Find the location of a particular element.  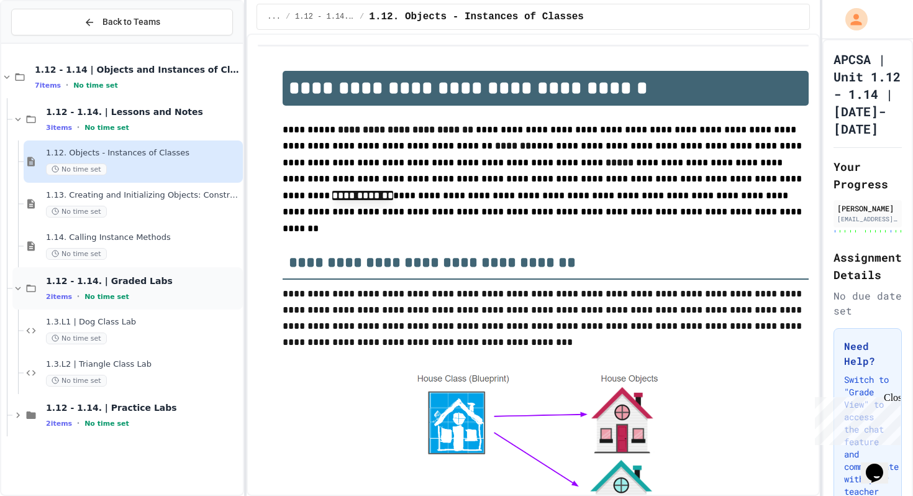

h2: Assignment Details is located at coordinates (868, 266).